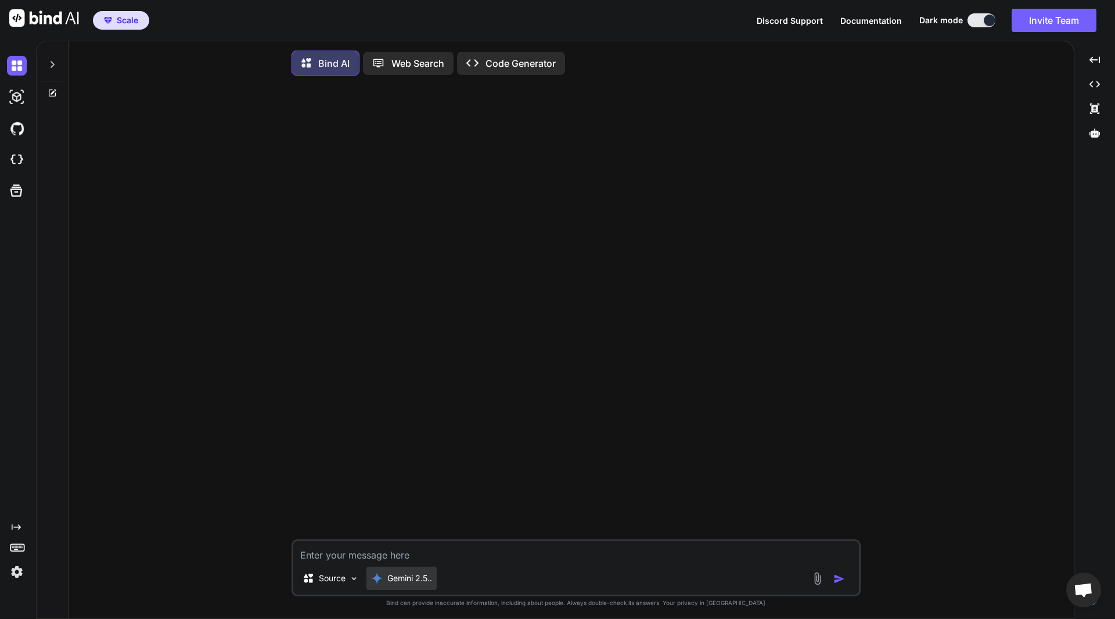 This screenshot has width=1115, height=619. Describe the element at coordinates (332, 578) in the screenshot. I see `p: Source` at that location.